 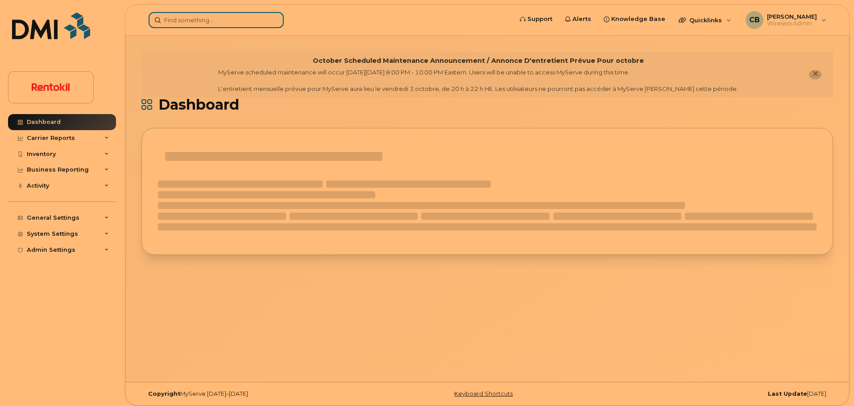 I want to click on button: close notification, so click(x=815, y=74).